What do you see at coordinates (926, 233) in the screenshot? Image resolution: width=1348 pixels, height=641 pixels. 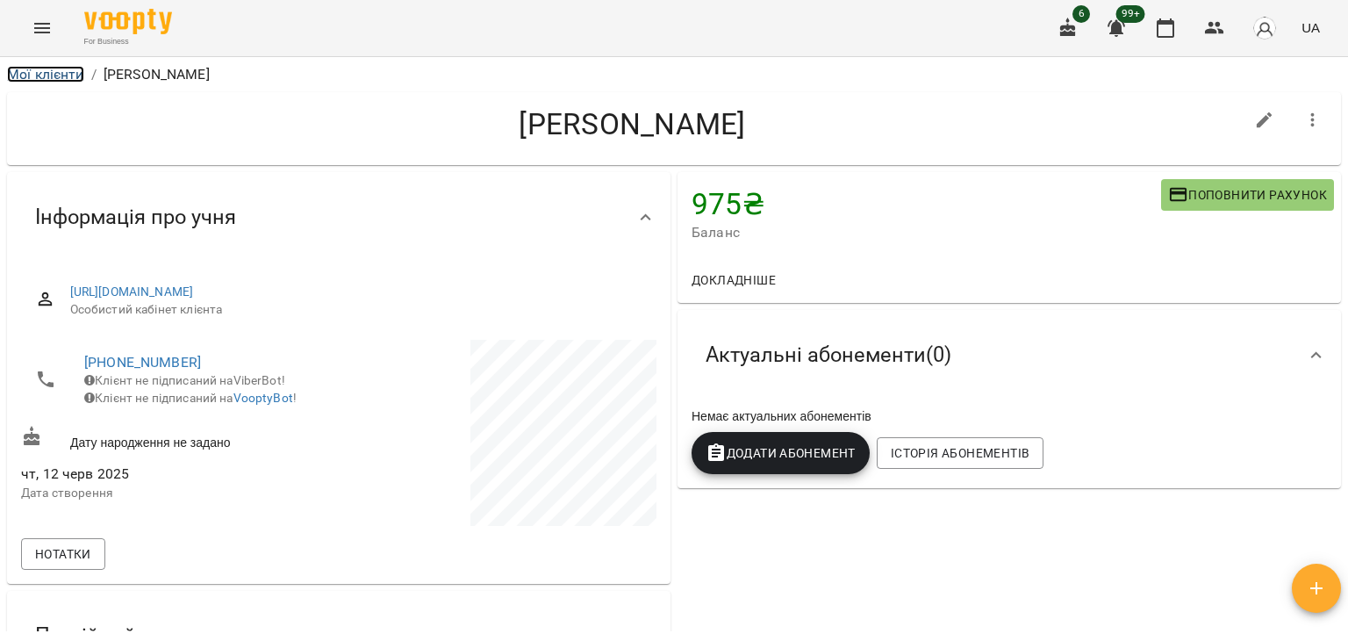 I see `span: Баланс` at bounding box center [926, 233].